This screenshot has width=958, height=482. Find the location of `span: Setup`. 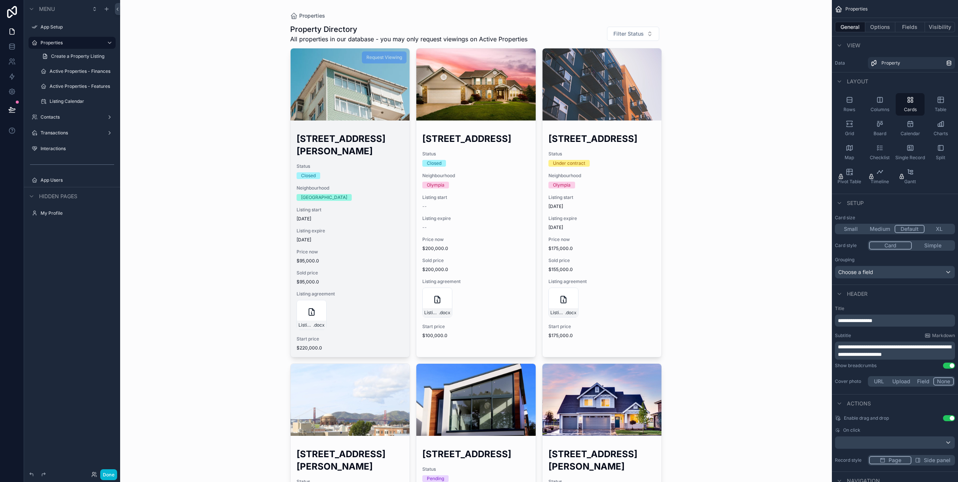

span: Setup is located at coordinates (855, 203).